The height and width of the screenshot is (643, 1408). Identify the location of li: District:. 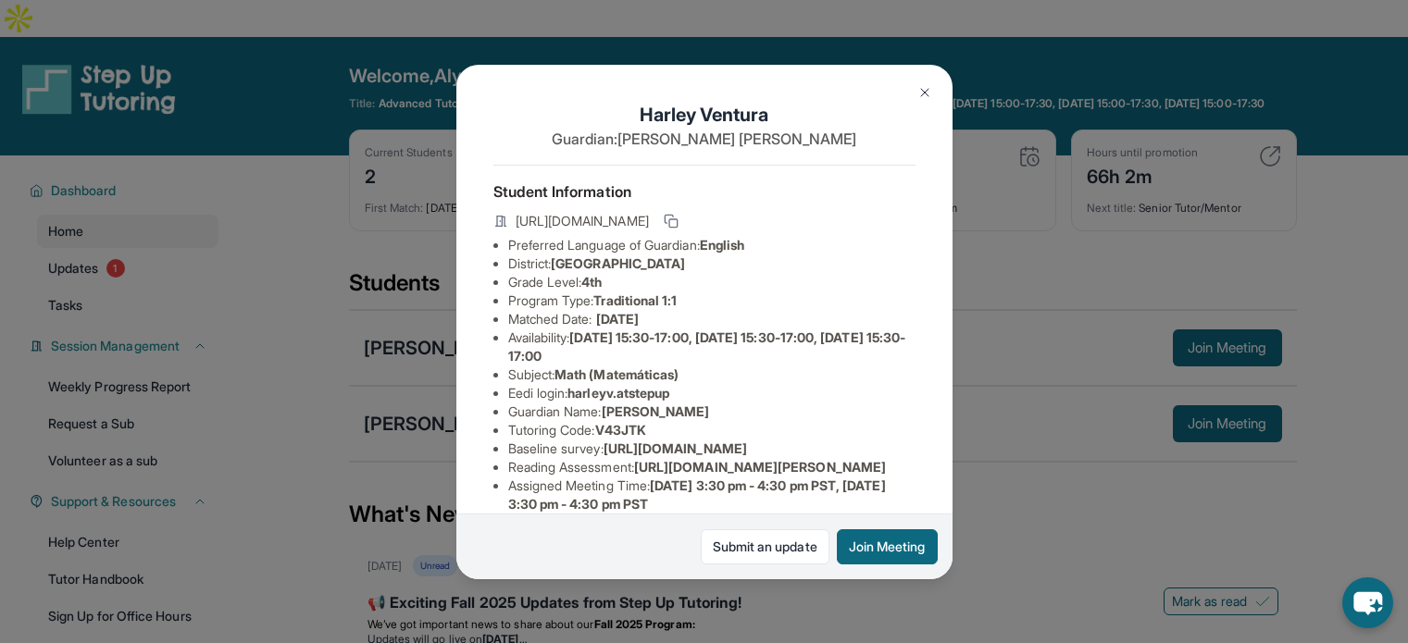
(712, 264).